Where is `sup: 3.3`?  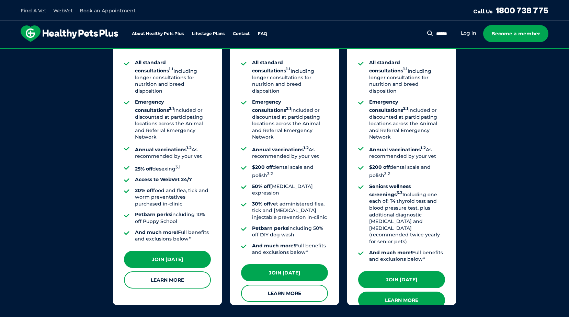
sup: 3.3 is located at coordinates (399, 193).